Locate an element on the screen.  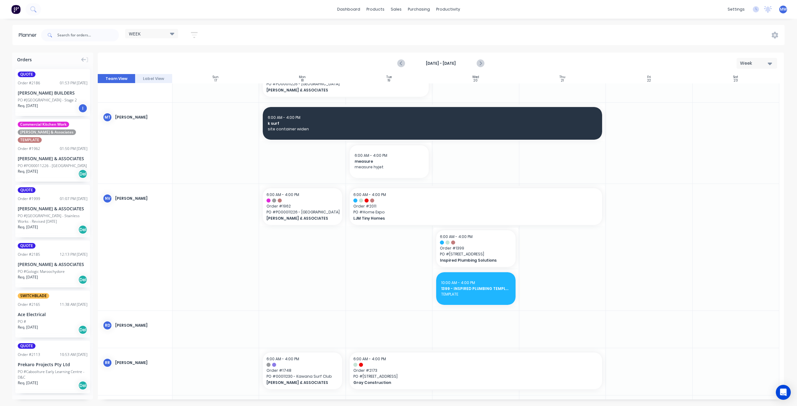
span: Order # 2173 is located at coordinates (476, 371).